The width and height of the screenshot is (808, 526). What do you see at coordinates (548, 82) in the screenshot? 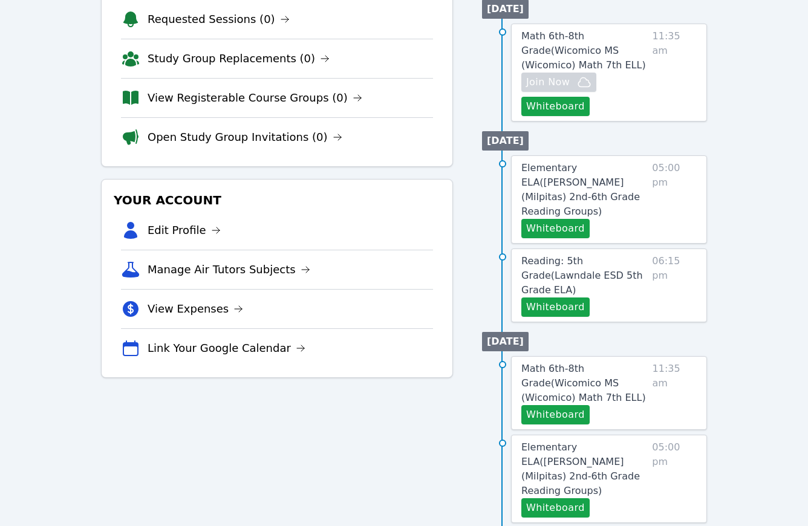
I see `span: Join Now` at bounding box center [548, 82].